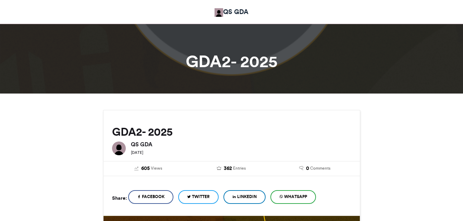 This screenshot has width=463, height=221. Describe the element at coordinates (231, 169) in the screenshot. I see `a: 362 Entries` at that location.